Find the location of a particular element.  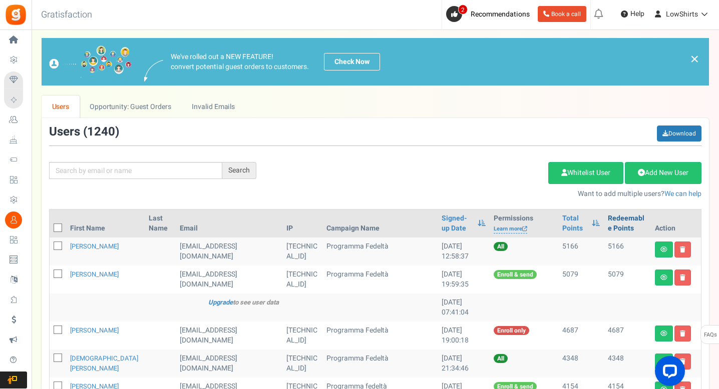

input: Search by email or name is located at coordinates (136, 171).